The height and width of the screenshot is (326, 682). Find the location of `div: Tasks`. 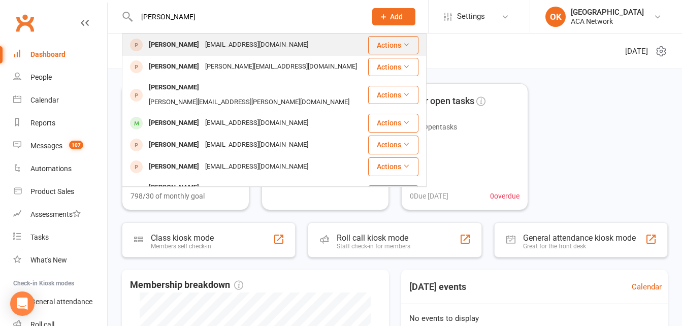

div: Tasks is located at coordinates (40, 237).